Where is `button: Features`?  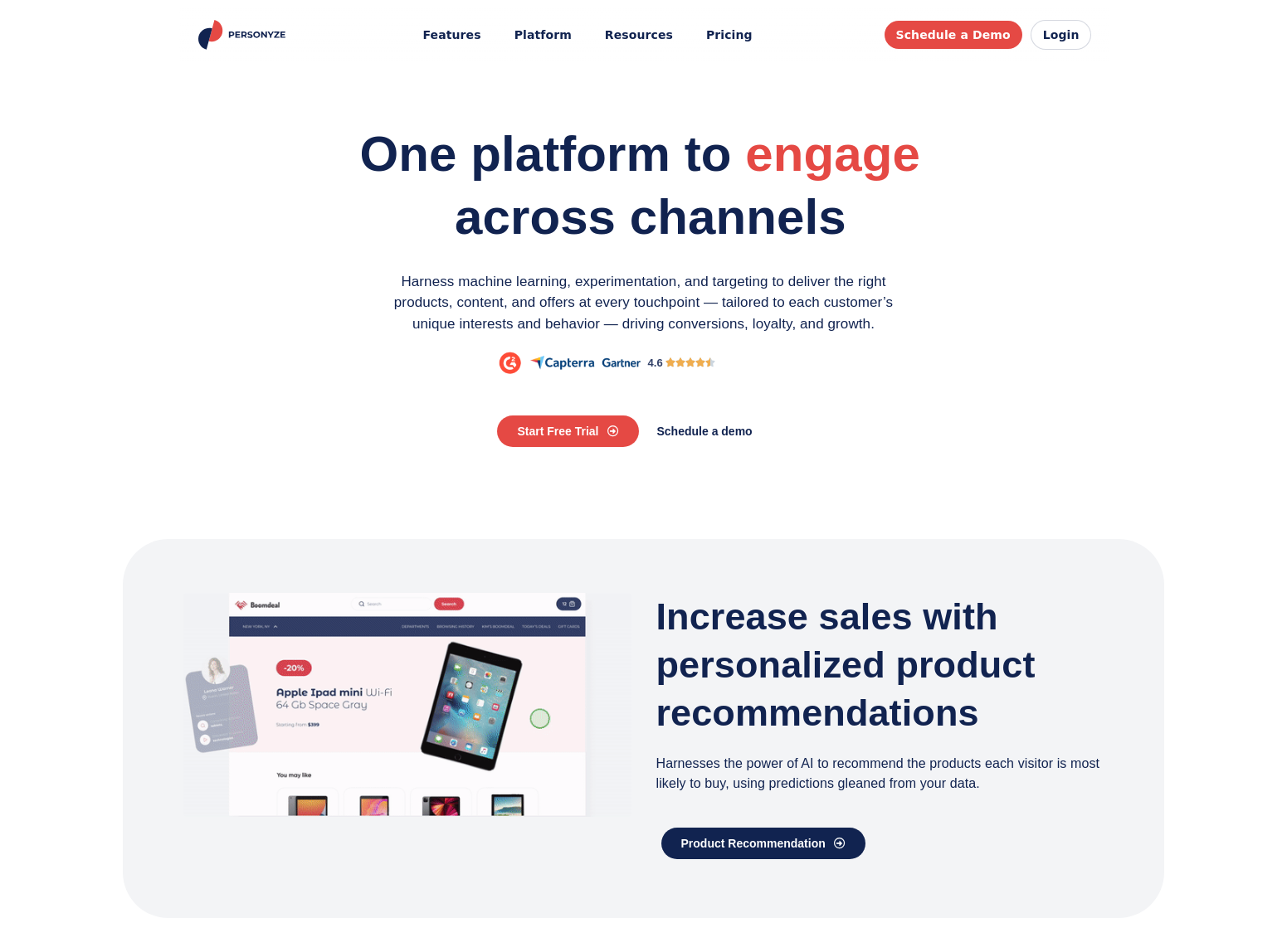
button: Features is located at coordinates (452, 35).